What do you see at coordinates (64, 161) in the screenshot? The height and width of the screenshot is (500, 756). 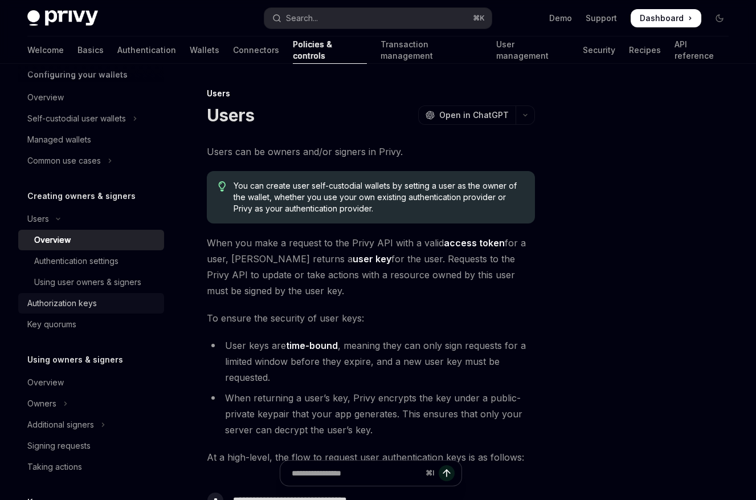 I see `div: Common use cases` at bounding box center [64, 161].